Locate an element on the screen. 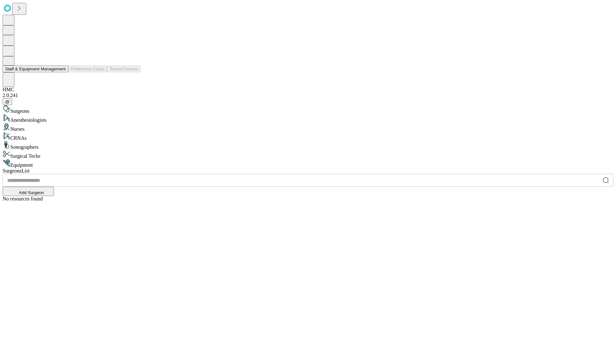  button: Tenant Params is located at coordinates (124, 69).